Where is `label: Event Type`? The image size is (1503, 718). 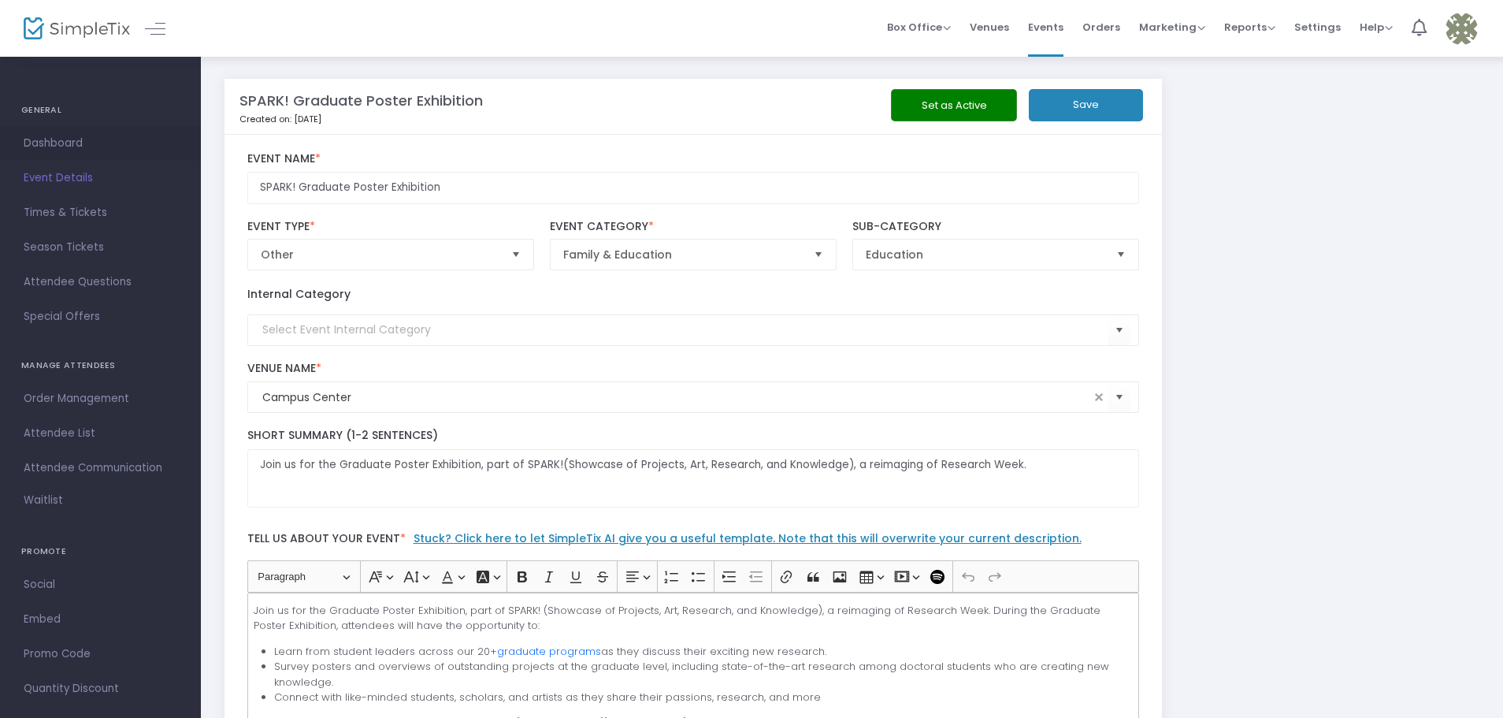 label: Event Type is located at coordinates (391, 227).